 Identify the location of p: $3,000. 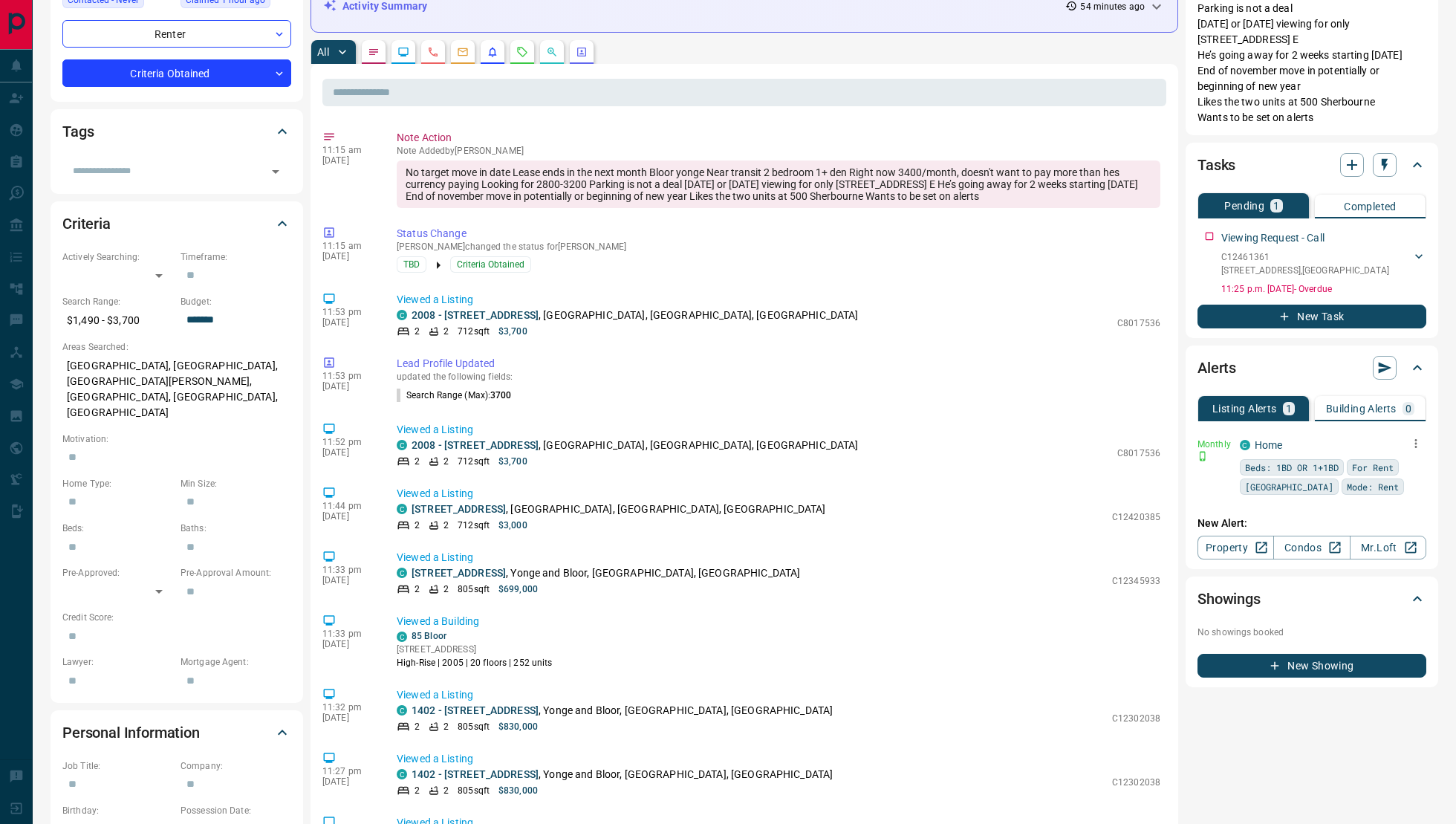
(513, 525).